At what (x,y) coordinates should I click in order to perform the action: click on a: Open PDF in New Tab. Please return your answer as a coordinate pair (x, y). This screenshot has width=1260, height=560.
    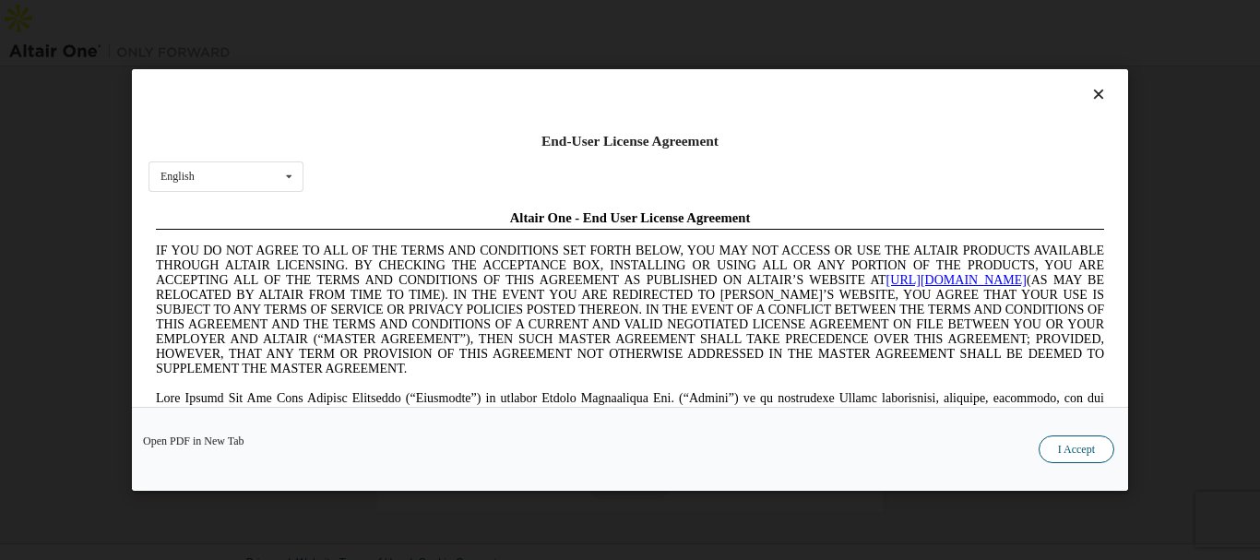
    Looking at the image, I should click on (194, 441).